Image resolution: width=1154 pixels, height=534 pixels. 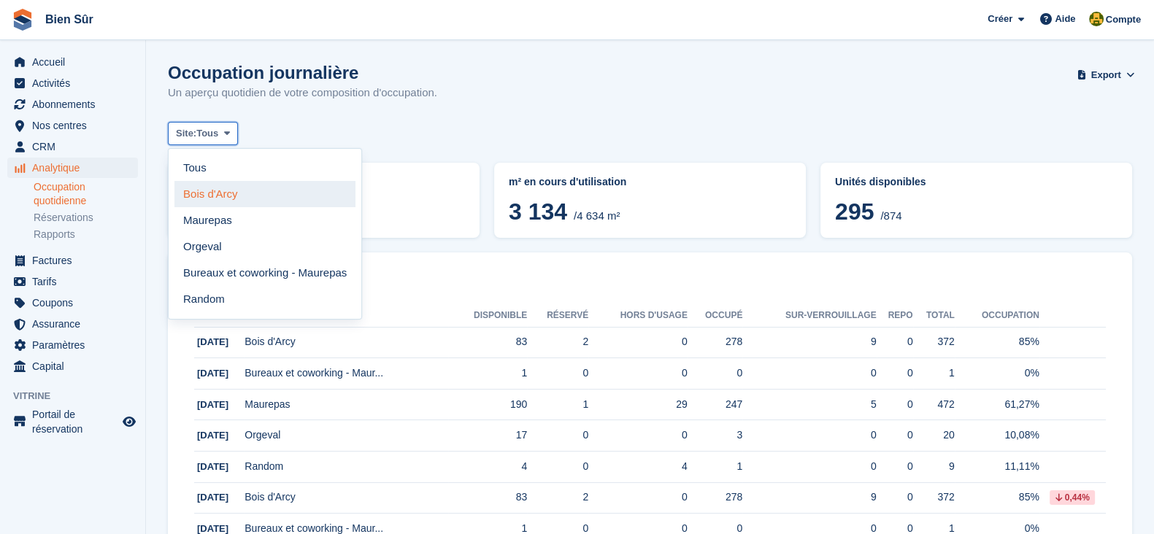 What do you see at coordinates (809, 404) in the screenshot?
I see `div: 5` at bounding box center [809, 404].